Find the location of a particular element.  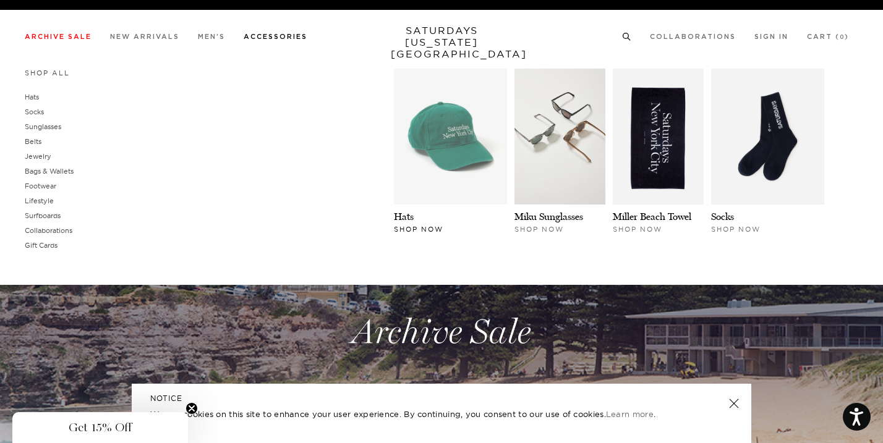

span: Get 15% Off is located at coordinates (100, 428).